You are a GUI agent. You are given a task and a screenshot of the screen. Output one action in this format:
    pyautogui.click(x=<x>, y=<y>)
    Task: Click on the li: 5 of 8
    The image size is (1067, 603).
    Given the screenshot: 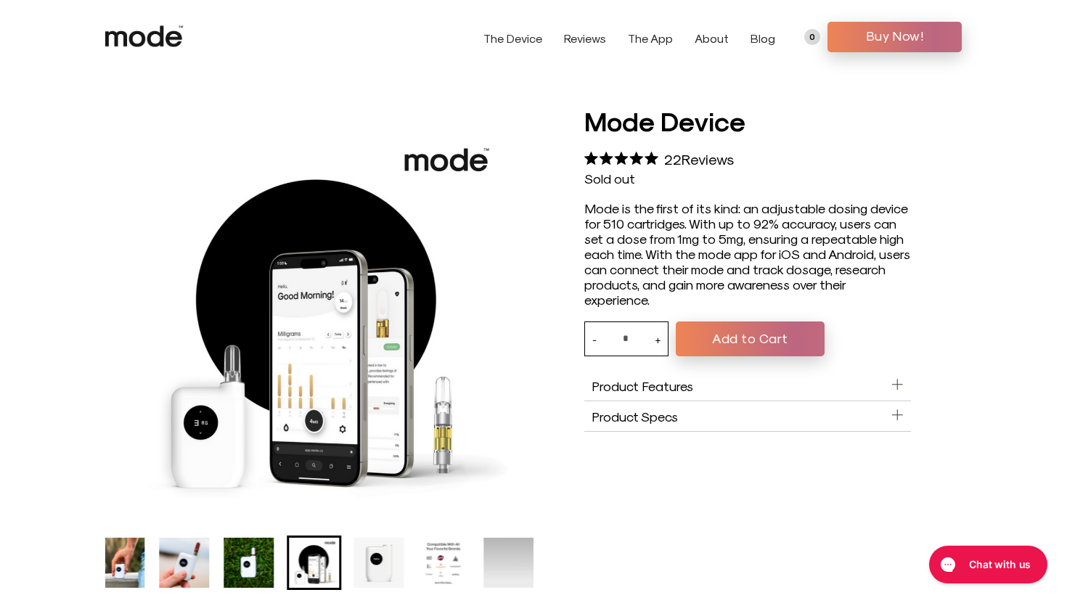 What is the action you would take?
    pyautogui.click(x=319, y=319)
    